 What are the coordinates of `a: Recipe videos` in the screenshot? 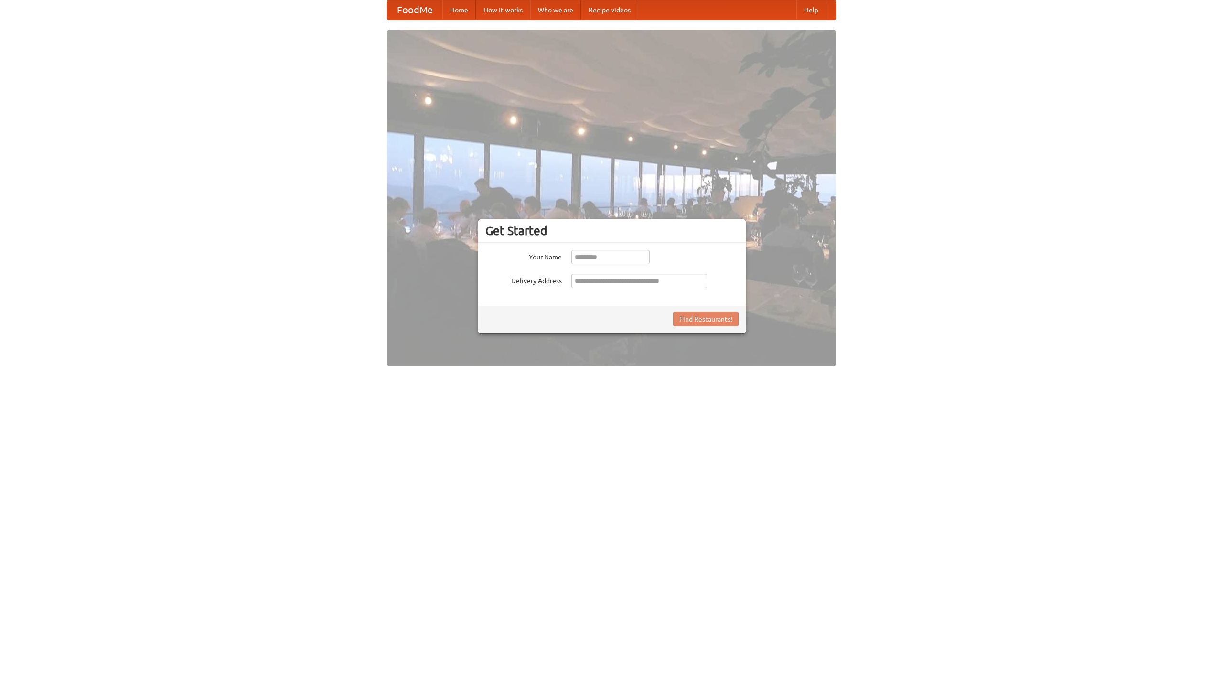 It's located at (610, 10).